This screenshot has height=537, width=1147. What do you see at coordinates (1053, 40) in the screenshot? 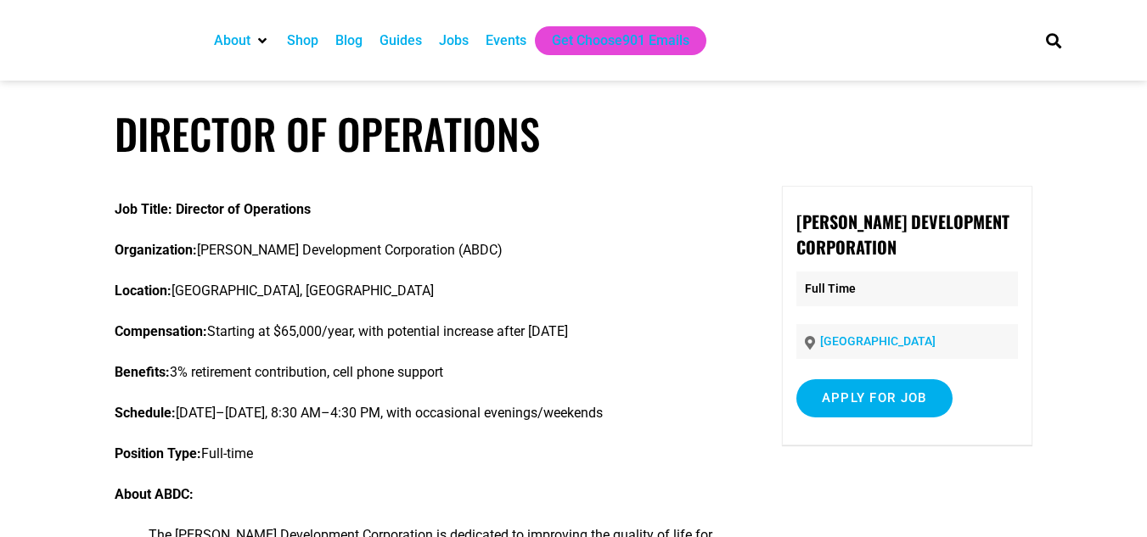
I see `div: Search` at bounding box center [1053, 40].